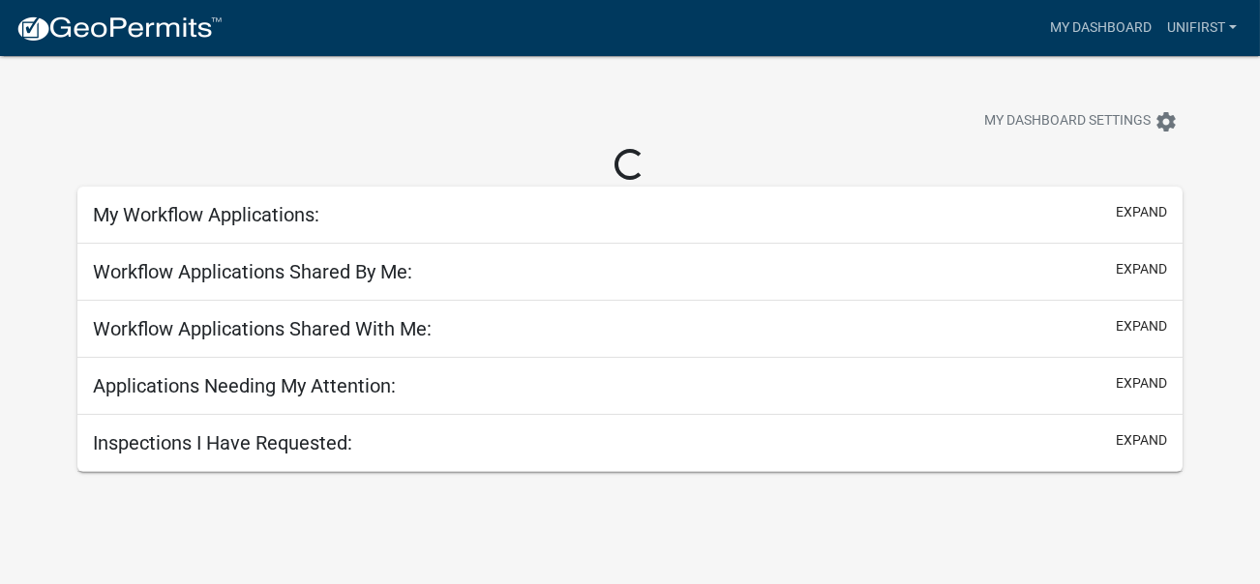  I want to click on a: UniFirst, so click(1202, 28).